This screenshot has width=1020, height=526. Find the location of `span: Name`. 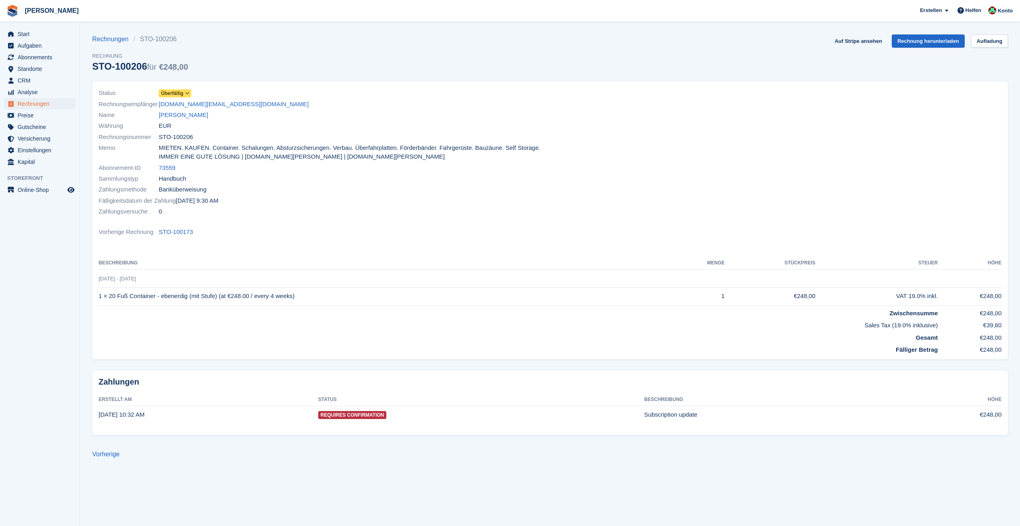

span: Name is located at coordinates (129, 115).